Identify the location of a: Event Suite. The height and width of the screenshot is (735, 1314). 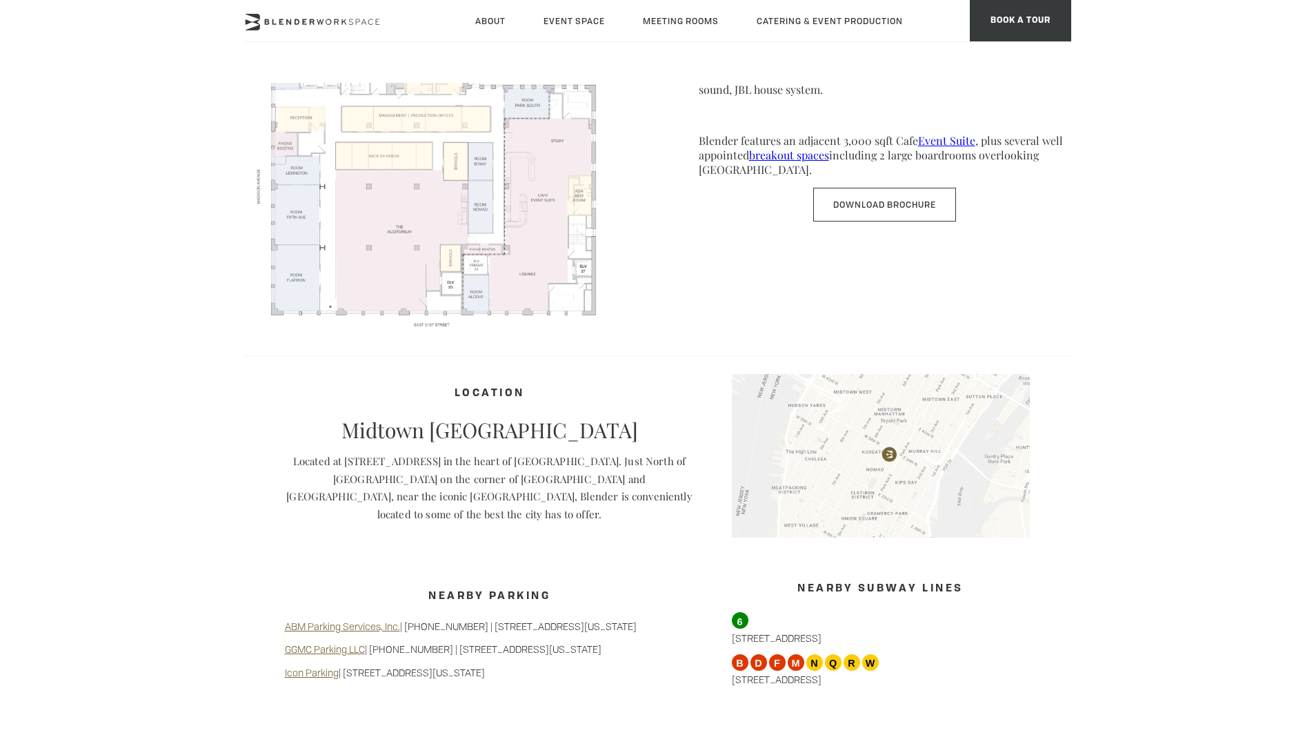
(946, 140).